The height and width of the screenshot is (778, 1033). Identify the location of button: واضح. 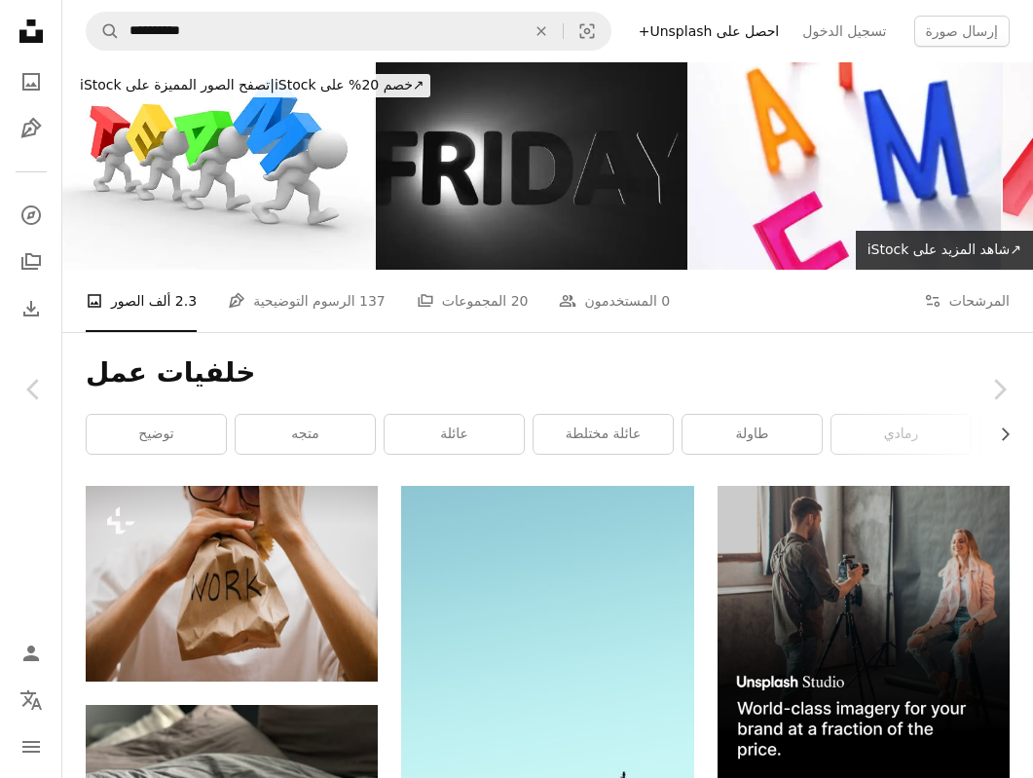
(541, 31).